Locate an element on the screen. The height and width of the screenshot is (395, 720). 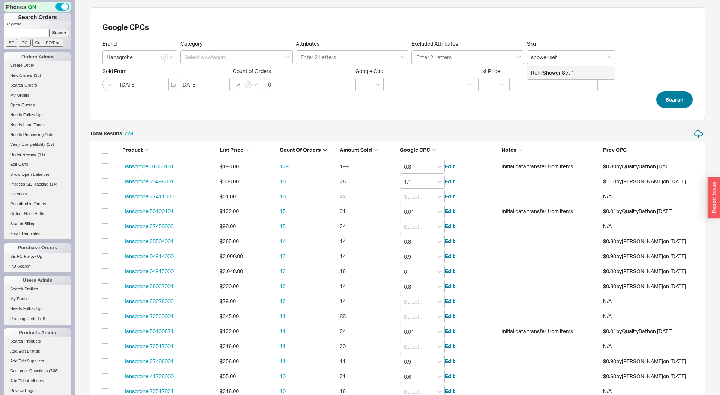
span: ( 636 ) is located at coordinates (54, 371).